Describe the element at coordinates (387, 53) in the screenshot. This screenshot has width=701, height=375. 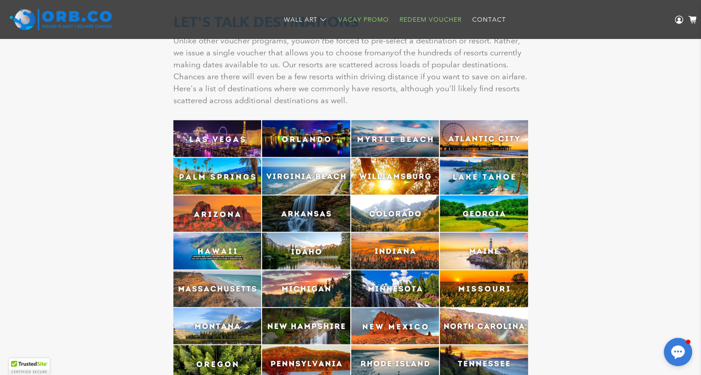
I see `em: any` at that location.